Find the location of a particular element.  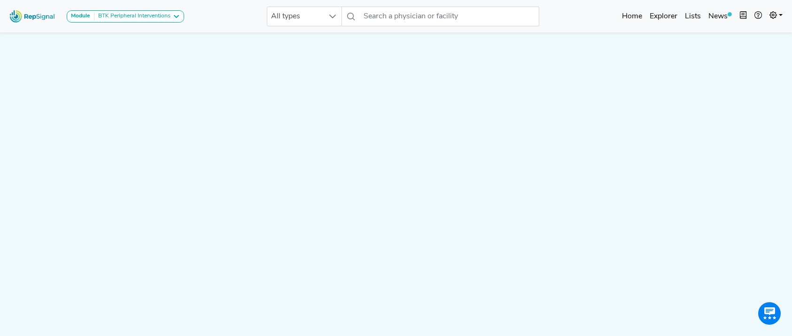

a: Lists is located at coordinates (693, 16).